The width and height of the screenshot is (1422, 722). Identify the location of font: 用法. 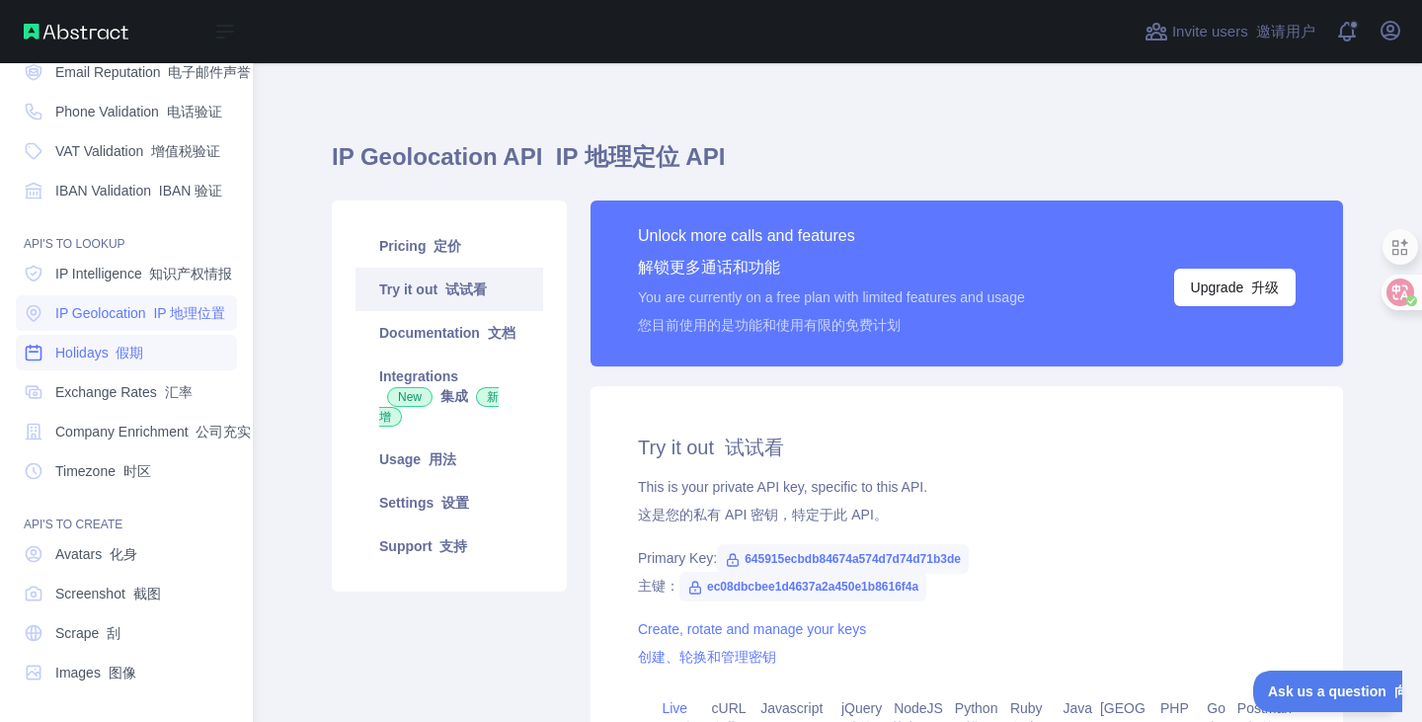
(443, 459).